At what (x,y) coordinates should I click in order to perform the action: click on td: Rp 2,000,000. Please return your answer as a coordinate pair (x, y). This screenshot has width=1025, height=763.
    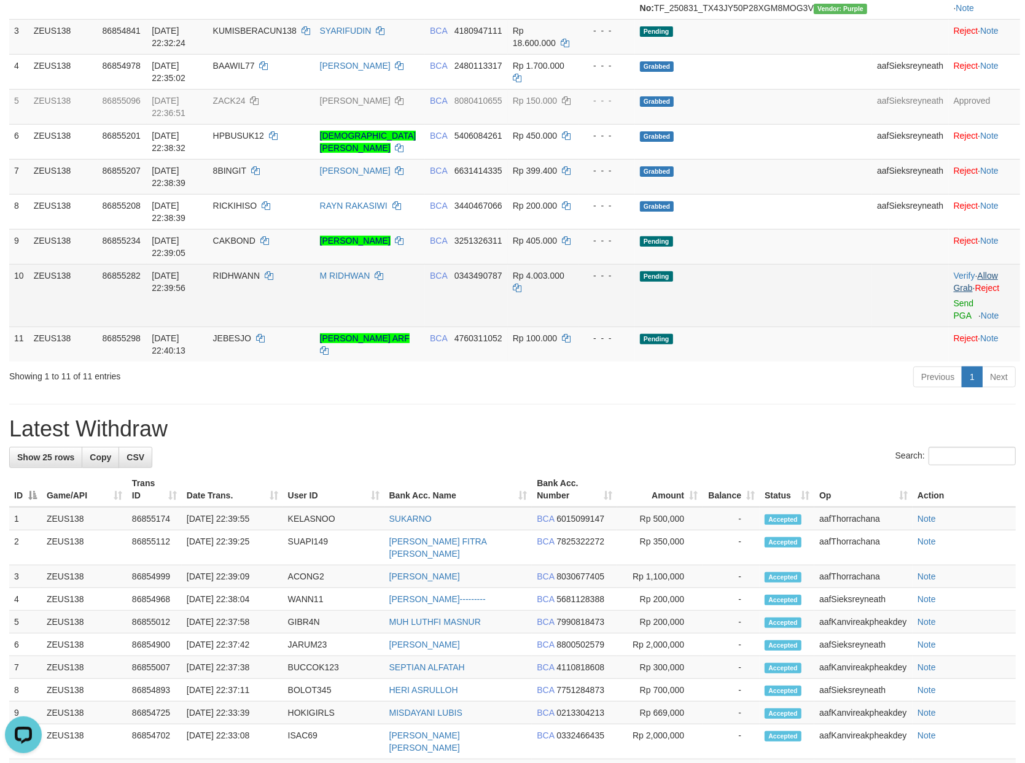
    Looking at the image, I should click on (659, 742).